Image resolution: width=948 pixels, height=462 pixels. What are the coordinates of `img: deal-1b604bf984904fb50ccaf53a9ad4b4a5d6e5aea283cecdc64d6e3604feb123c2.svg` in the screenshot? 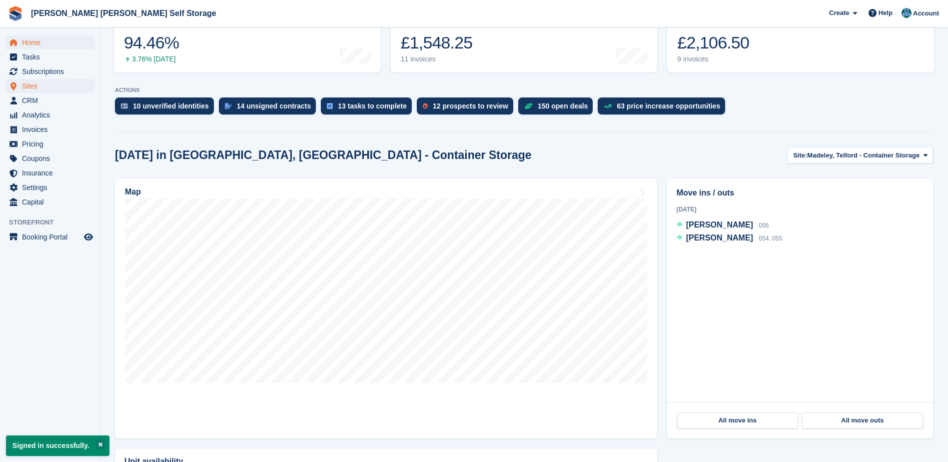 It's located at (528, 106).